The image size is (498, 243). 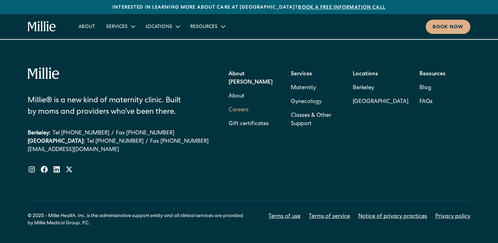 What do you see at coordinates (316, 120) in the screenshot?
I see `a: Classes & Other Support` at bounding box center [316, 120].